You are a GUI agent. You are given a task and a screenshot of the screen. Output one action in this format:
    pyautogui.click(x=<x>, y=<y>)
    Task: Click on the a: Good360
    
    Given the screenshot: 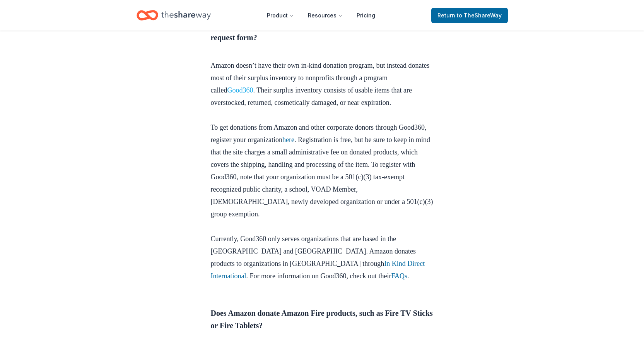 What is the action you would take?
    pyautogui.click(x=240, y=90)
    